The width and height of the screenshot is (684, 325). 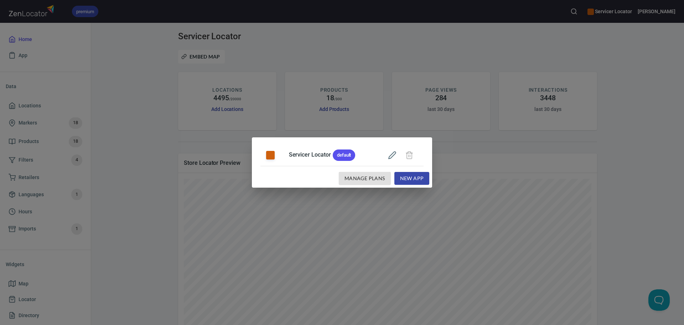 What do you see at coordinates (365, 178) in the screenshot?
I see `span: Manage Plans` at bounding box center [365, 178].